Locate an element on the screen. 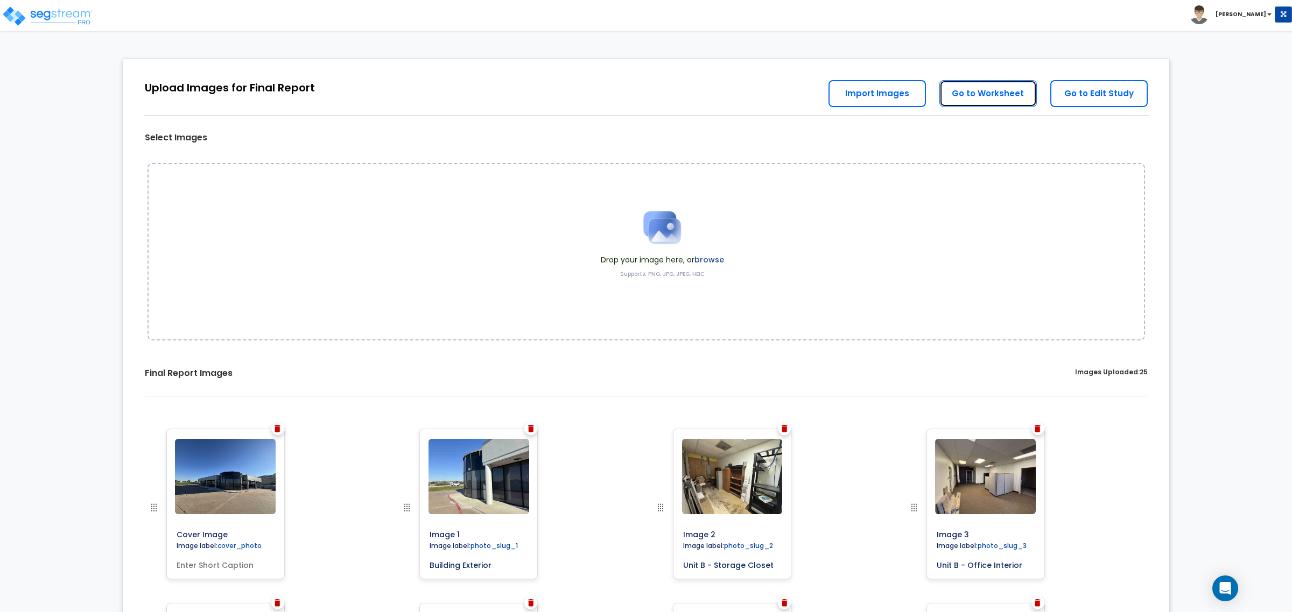  label: browse is located at coordinates (709, 260).